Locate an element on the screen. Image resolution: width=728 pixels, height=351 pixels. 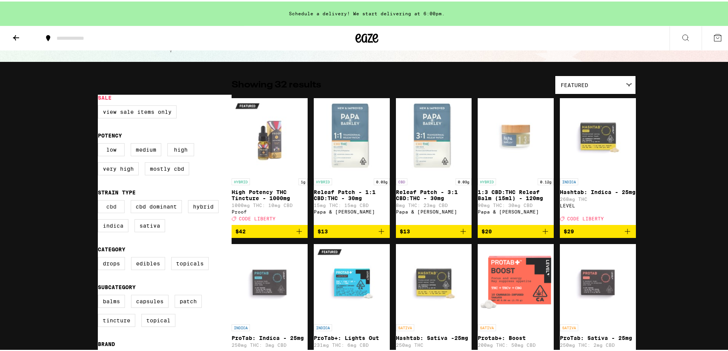
div: Proof is located at coordinates (269, 210).